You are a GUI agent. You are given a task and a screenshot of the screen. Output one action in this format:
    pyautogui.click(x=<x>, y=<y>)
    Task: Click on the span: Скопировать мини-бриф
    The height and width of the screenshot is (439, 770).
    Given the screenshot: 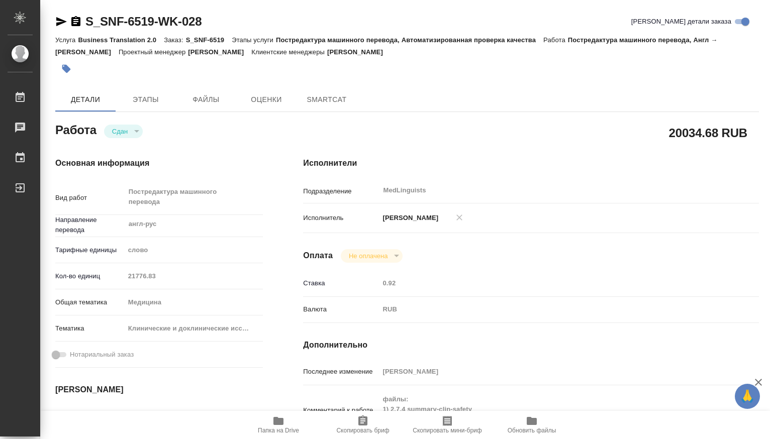 What is the action you would take?
    pyautogui.click(x=447, y=431)
    